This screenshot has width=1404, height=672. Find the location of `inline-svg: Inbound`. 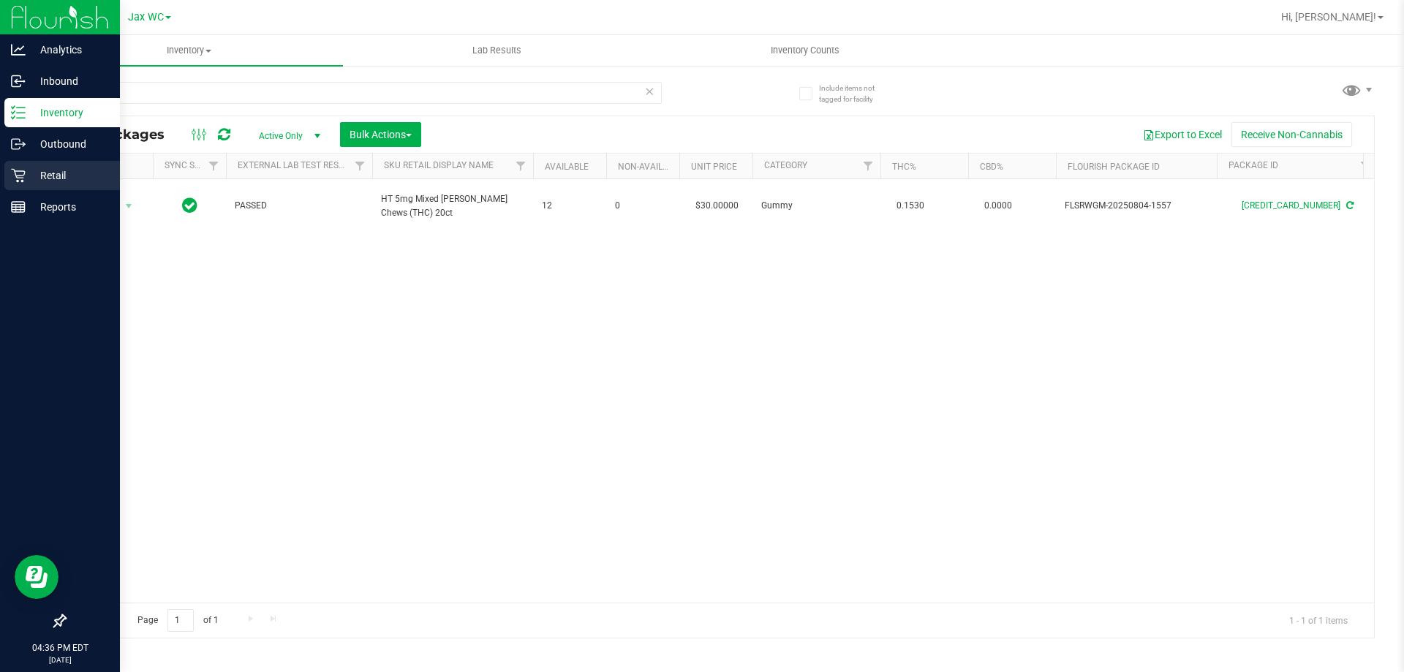

inline-svg: Inbound is located at coordinates (18, 81).